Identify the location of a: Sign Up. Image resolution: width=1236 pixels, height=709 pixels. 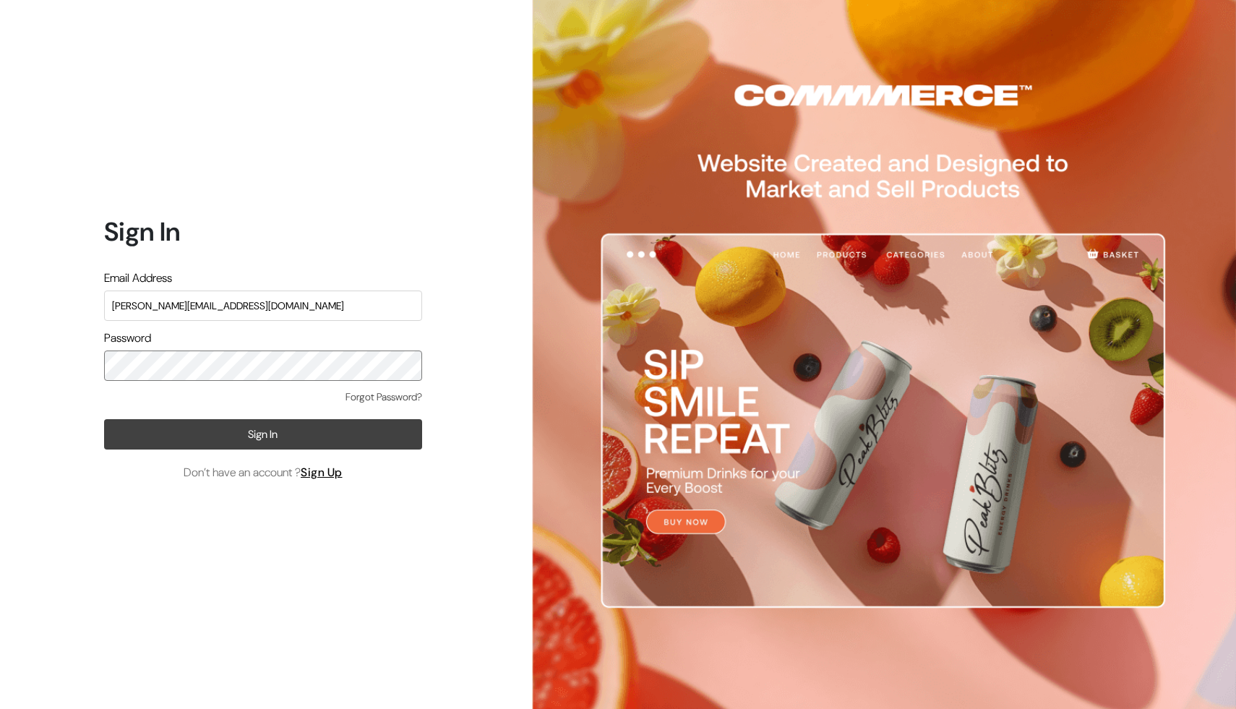
(322, 472).